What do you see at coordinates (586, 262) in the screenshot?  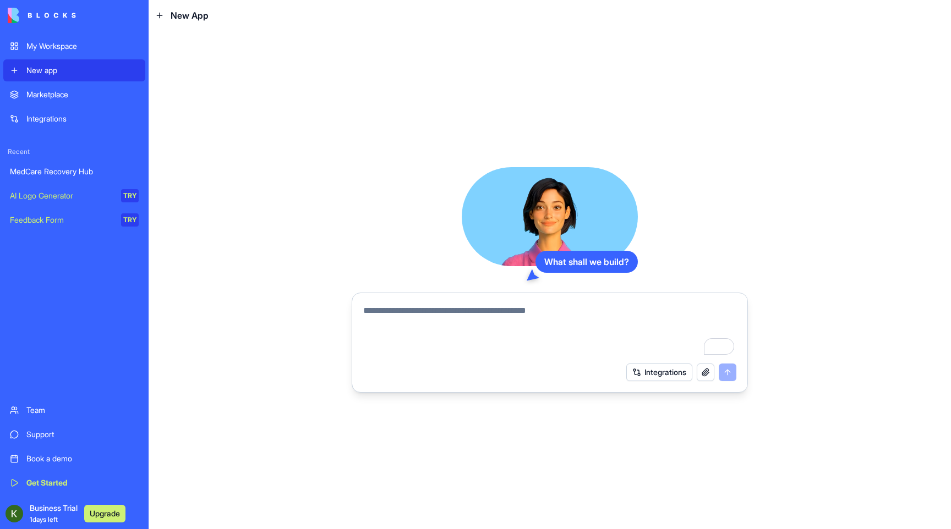 I see `div: What shall we build?` at bounding box center [586, 262].